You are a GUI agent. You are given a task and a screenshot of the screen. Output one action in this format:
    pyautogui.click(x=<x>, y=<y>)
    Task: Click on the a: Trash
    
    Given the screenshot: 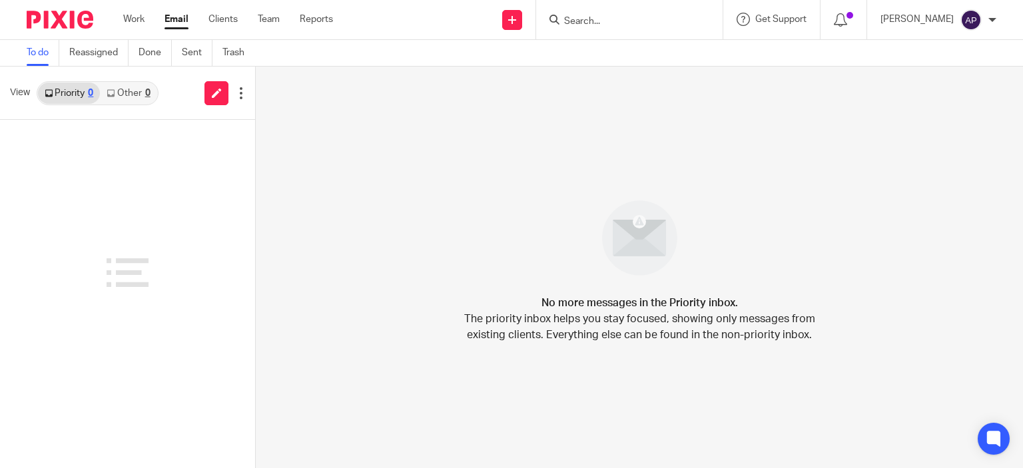 What is the action you would take?
    pyautogui.click(x=238, y=53)
    